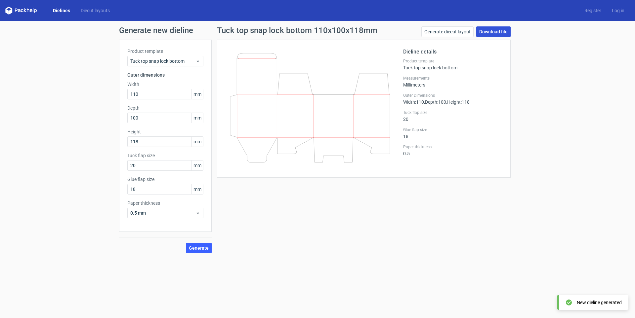  I want to click on a: Dielines, so click(61, 11).